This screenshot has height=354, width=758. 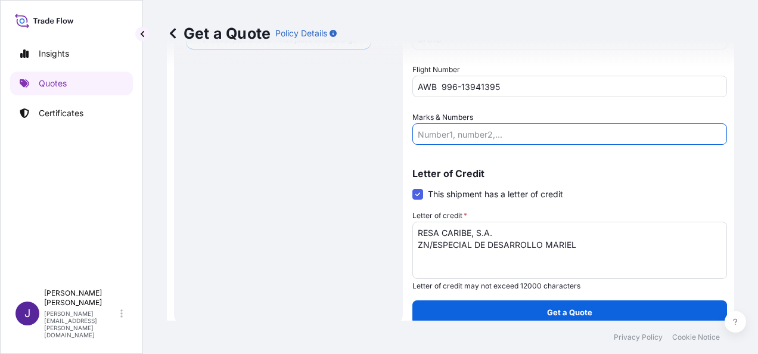 What do you see at coordinates (72, 54) in the screenshot?
I see `a: Insights` at bounding box center [72, 54].